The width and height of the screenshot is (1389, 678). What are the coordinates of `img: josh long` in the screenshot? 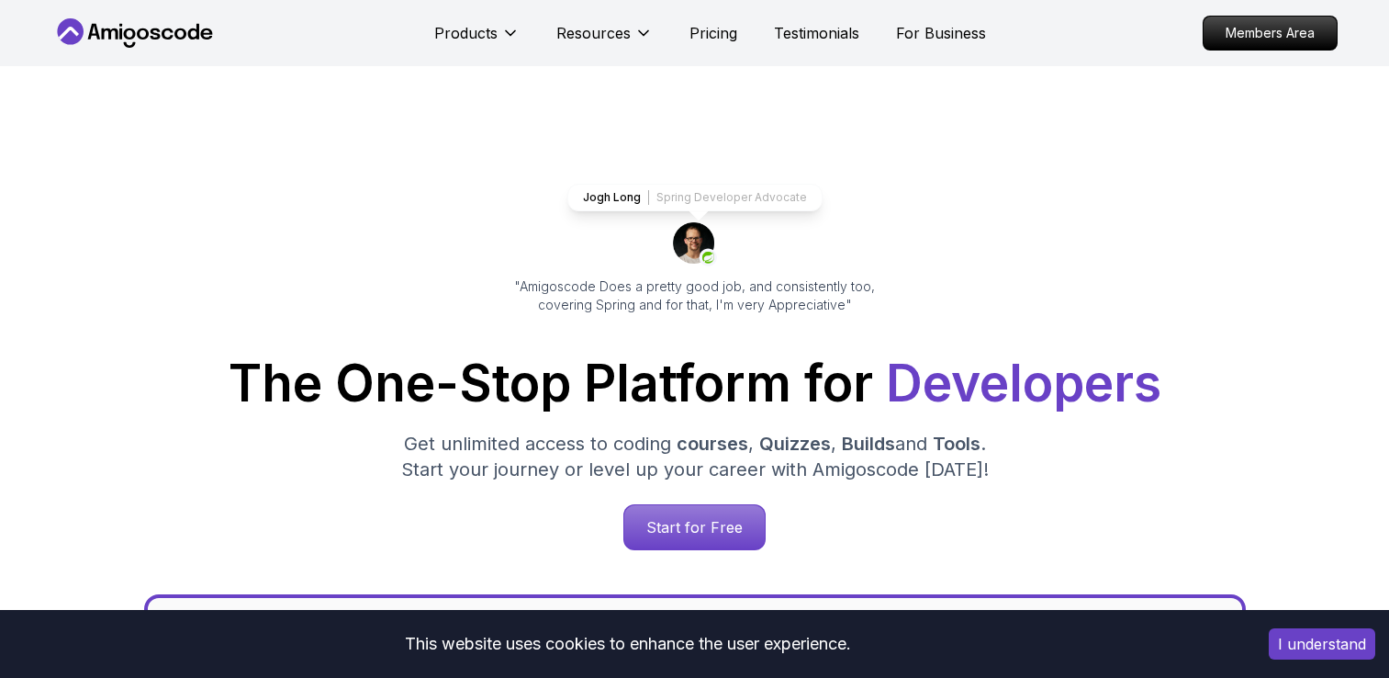 It's located at (695, 244).